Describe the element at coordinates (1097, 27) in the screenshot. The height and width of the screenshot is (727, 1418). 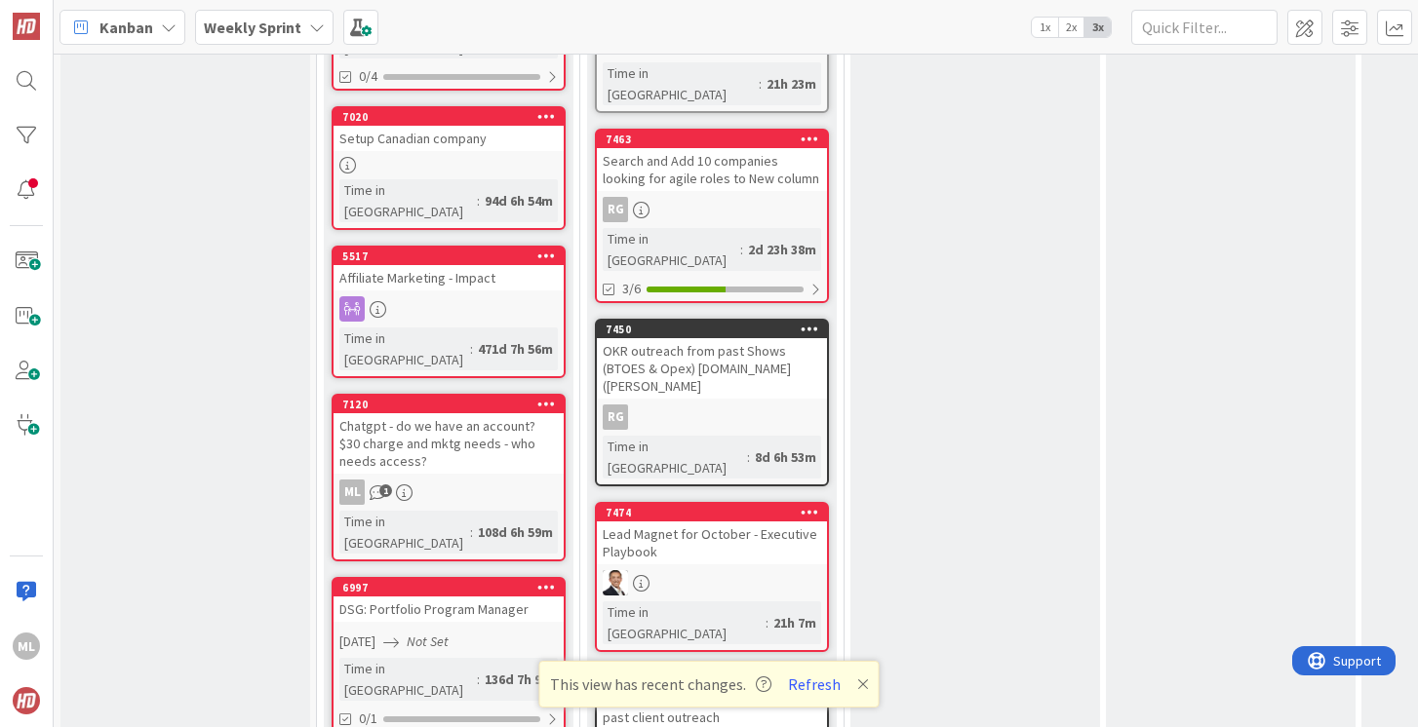
I see `span: 3x` at that location.